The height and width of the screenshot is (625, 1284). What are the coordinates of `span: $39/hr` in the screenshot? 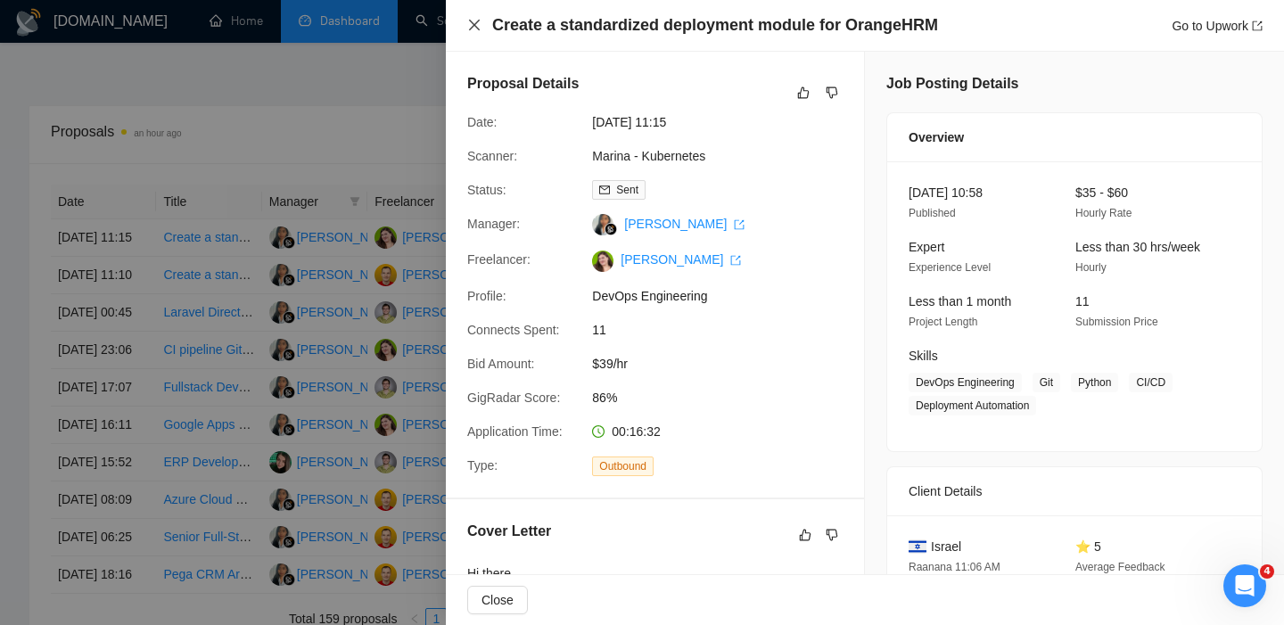 It's located at (726, 364).